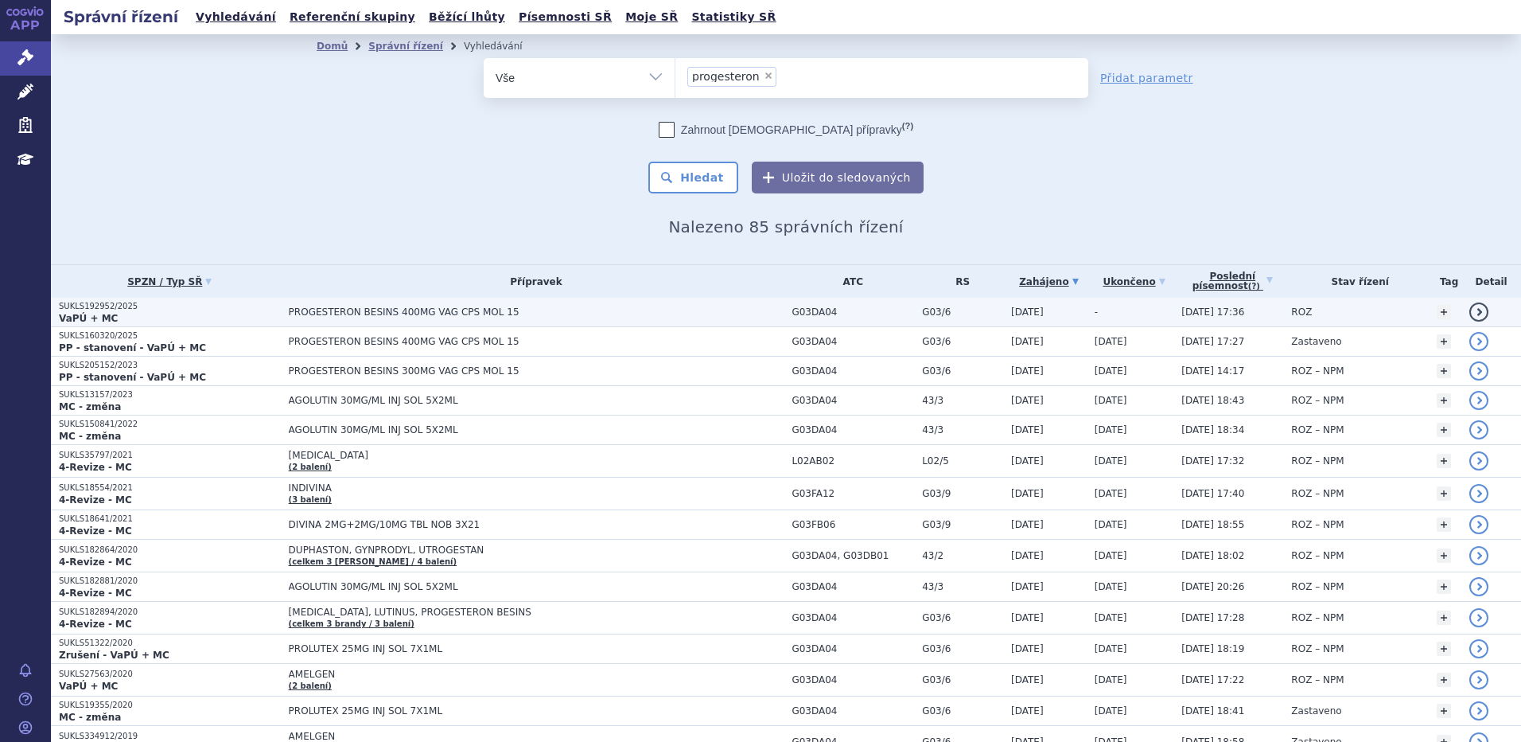 This screenshot has height=742, width=1521. Describe the element at coordinates (1147, 78) in the screenshot. I see `a: Přidat parametr` at that location.